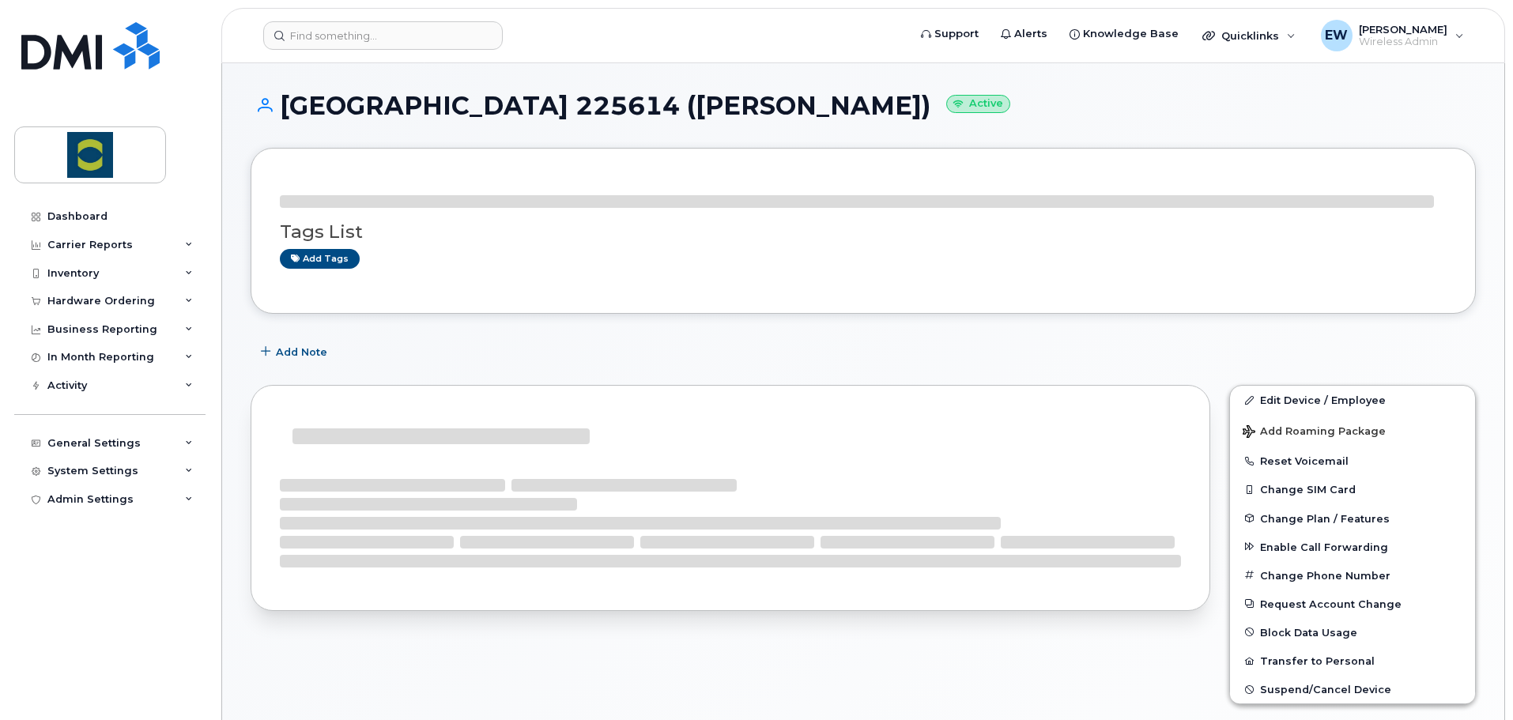 Image resolution: width=1513 pixels, height=720 pixels. Describe the element at coordinates (1324, 546) in the screenshot. I see `span: Enable Call Forwarding` at that location.